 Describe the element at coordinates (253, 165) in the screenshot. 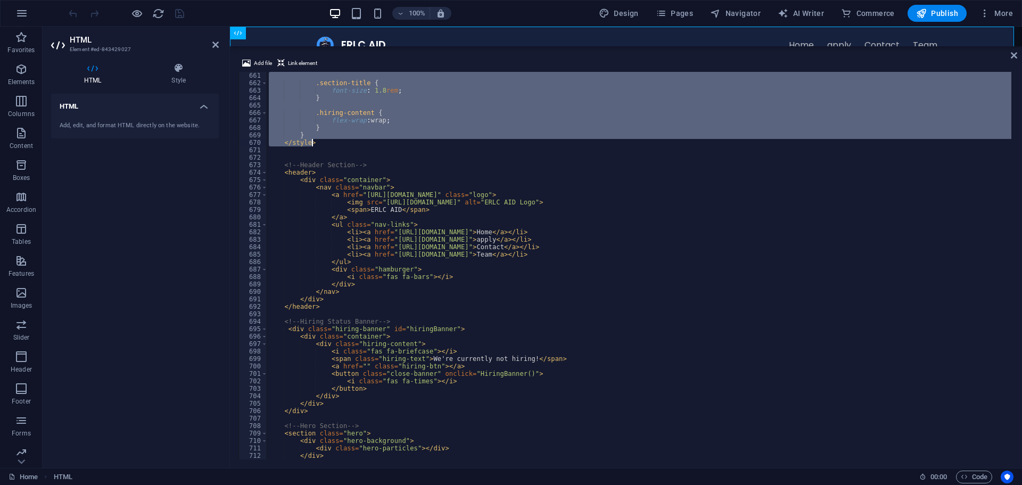

I see `div: 673` at that location.